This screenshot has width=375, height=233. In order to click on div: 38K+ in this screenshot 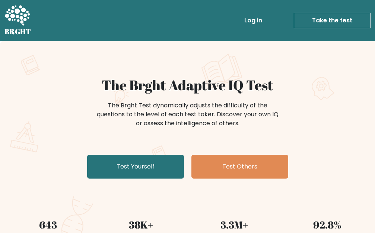, I will do `click(141, 224)`.